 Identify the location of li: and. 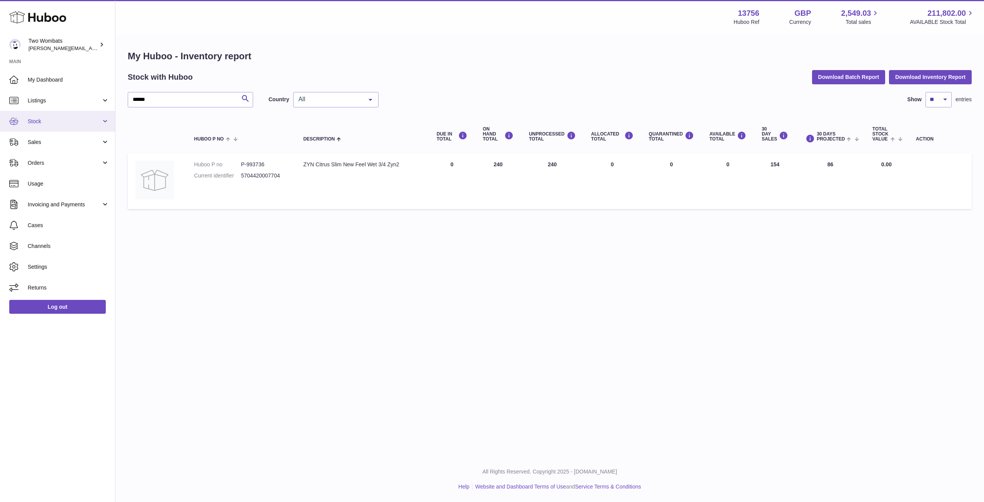
(557, 486).